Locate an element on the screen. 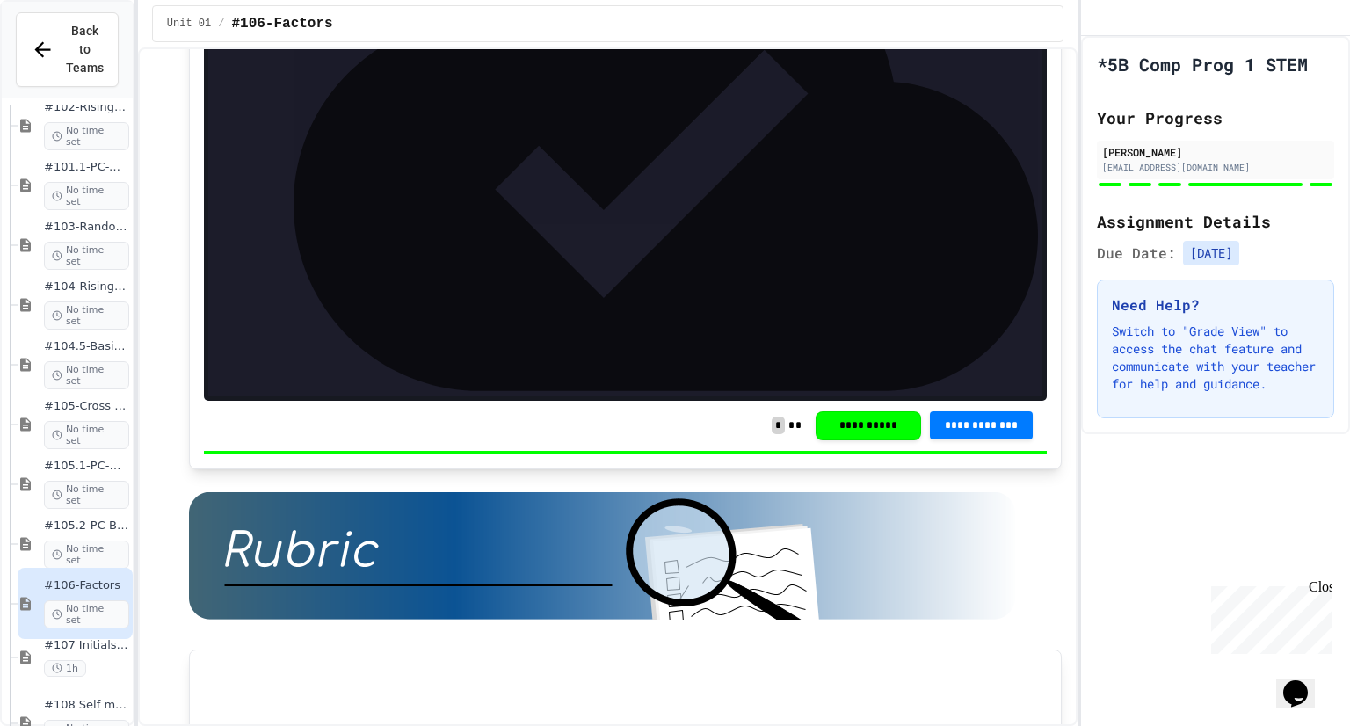  span: #108 Self made review (15pts) is located at coordinates (86, 705).